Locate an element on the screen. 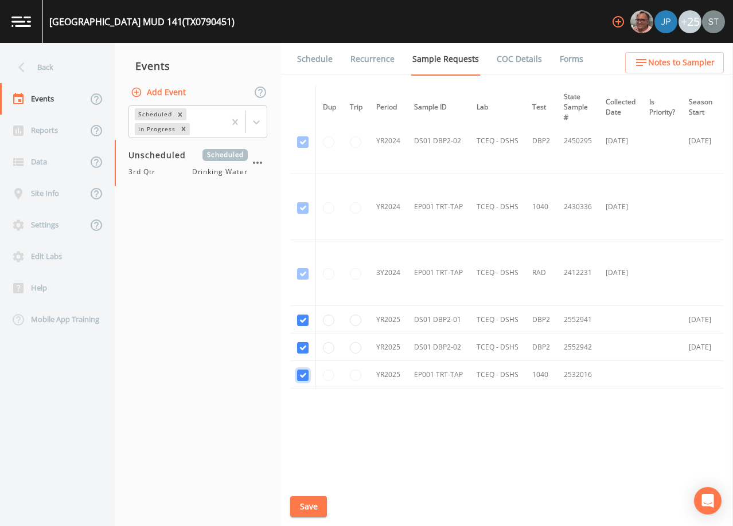  td: 2430336 is located at coordinates (577, 207).